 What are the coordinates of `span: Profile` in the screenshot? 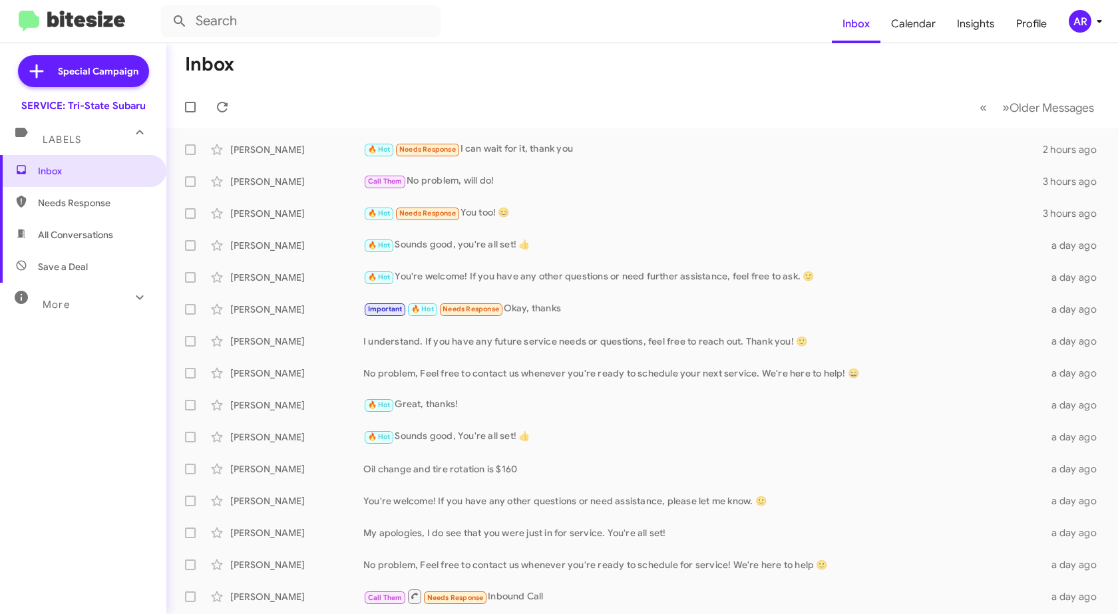 It's located at (1031, 24).